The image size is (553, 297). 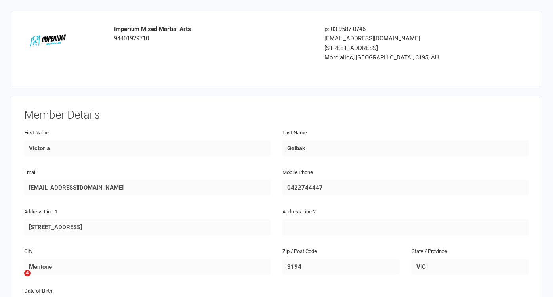 I want to click on label: State / Province, so click(x=430, y=251).